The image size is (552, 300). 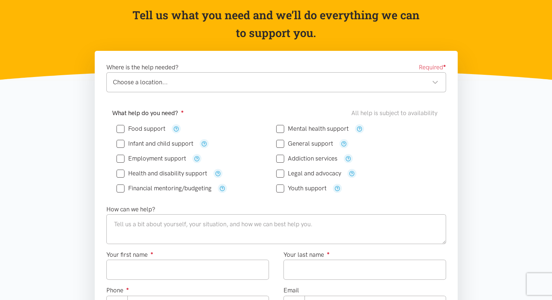 I want to click on label: Where is the help needed?, so click(x=142, y=67).